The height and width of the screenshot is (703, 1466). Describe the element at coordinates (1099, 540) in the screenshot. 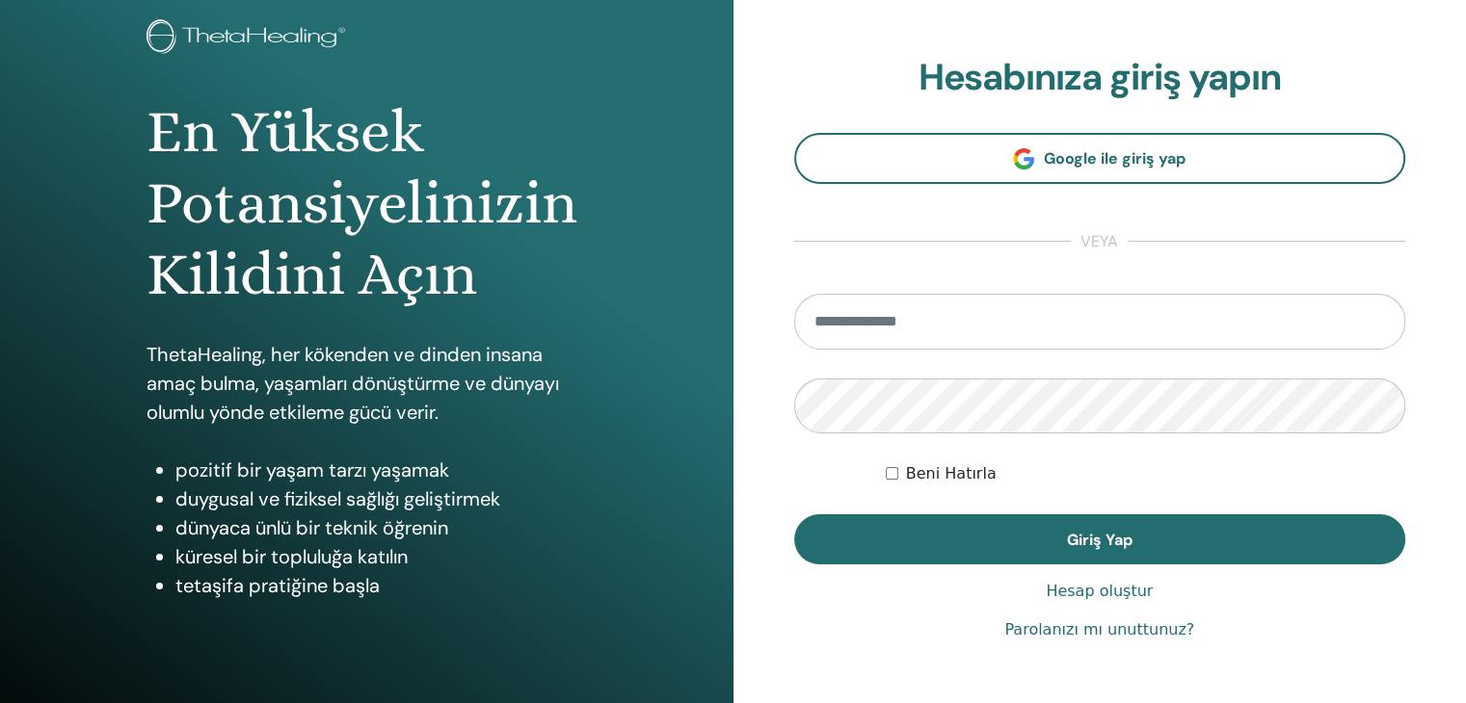

I see `span: Giriş Yap` at that location.